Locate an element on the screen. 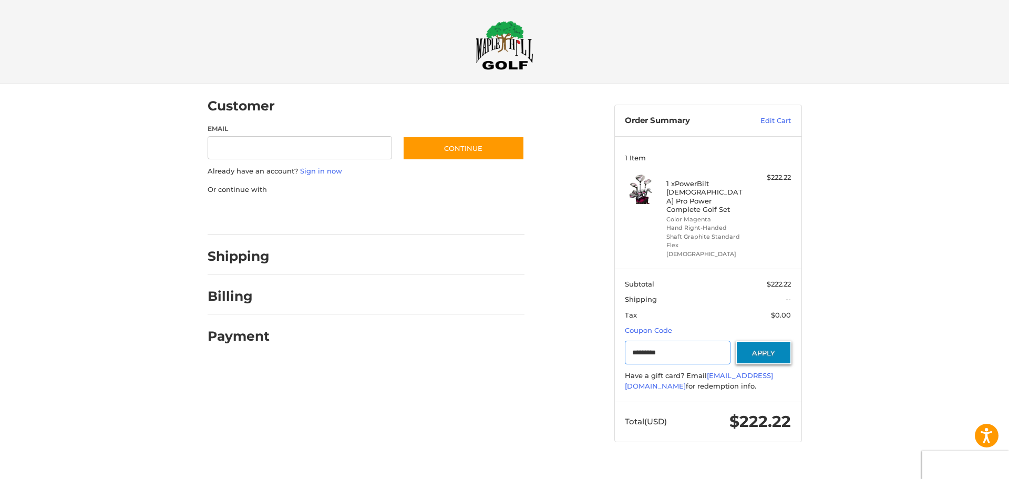 This screenshot has width=1009, height=479. button: Continue is located at coordinates (464, 148).